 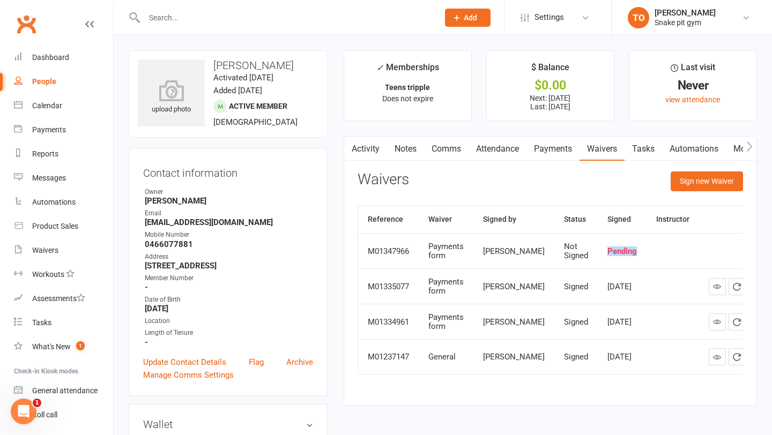 What do you see at coordinates (300, 362) in the screenshot?
I see `a: Archive` at bounding box center [300, 362].